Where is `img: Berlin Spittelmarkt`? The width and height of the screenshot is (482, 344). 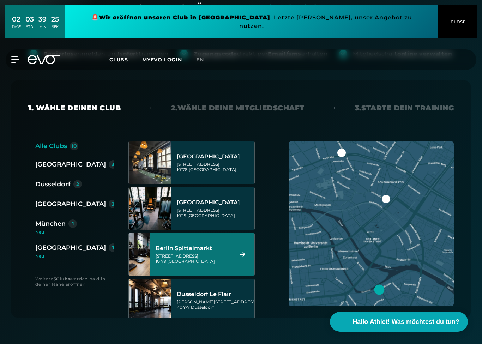
img: Berlin Spittelmarkt is located at coordinates (139, 254).